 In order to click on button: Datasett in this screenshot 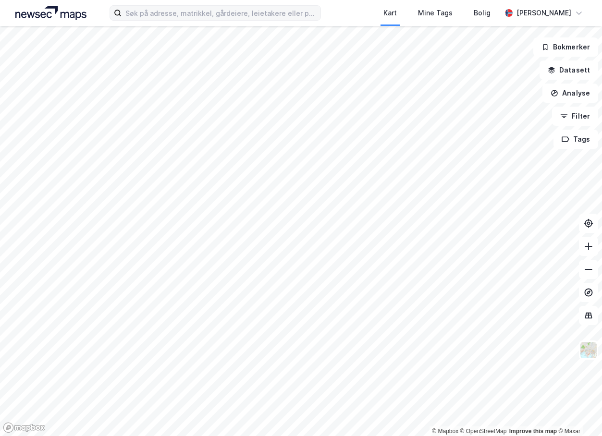, I will do `click(569, 70)`.